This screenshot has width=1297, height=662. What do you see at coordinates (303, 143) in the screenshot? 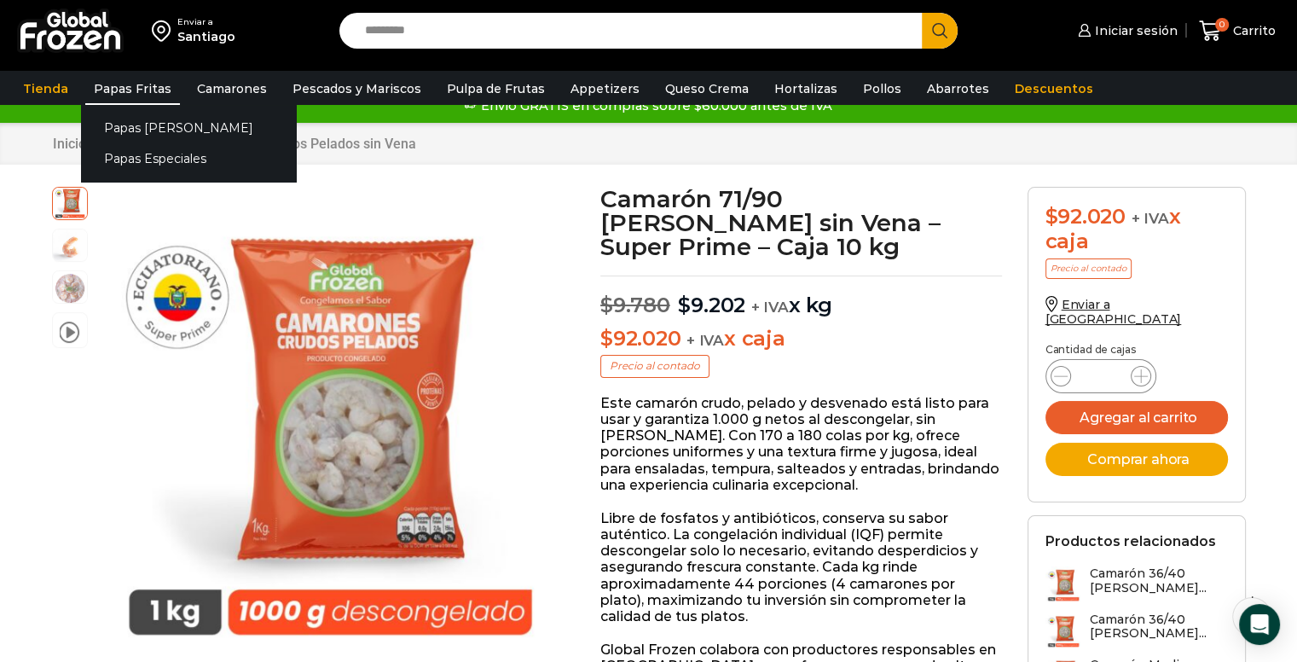
I see `a: Camarones Crudos Pelados sin Vena` at bounding box center [303, 143].